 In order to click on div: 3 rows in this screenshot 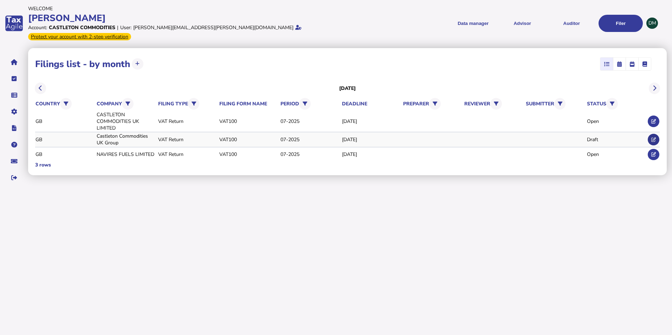, I will do `click(43, 165)`.